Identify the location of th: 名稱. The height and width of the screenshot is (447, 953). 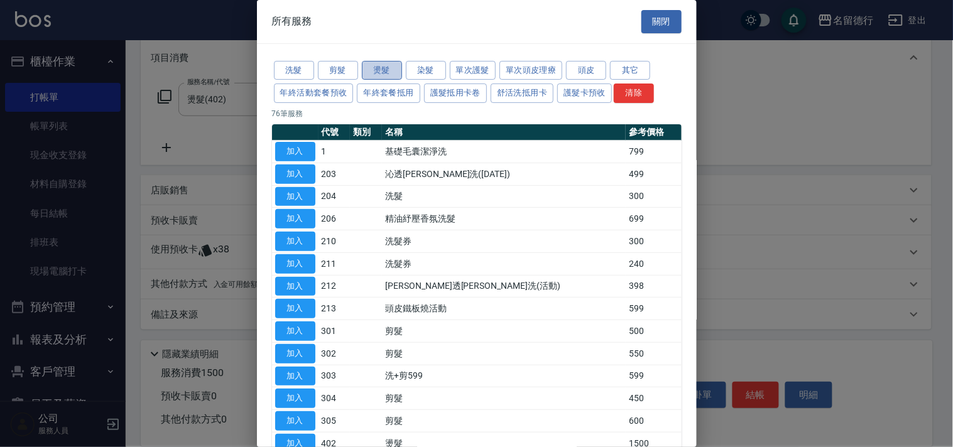
(504, 133).